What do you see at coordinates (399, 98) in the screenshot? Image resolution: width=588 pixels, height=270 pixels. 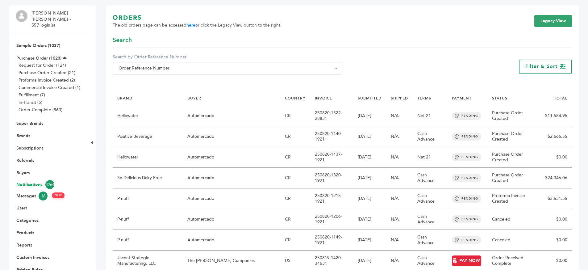 I see `a: SHIPPED` at bounding box center [399, 98].